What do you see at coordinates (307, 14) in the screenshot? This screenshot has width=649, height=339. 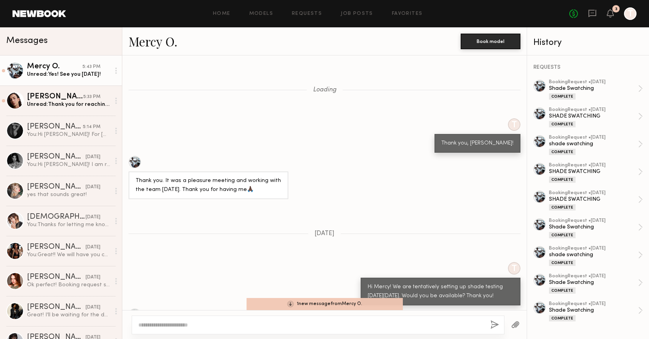 I see `a: Requests` at bounding box center [307, 14].